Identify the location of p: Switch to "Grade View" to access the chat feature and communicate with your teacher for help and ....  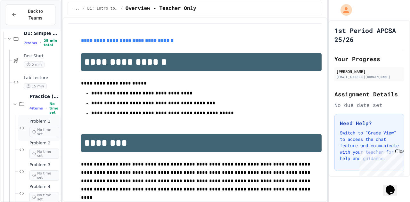
(369, 146).